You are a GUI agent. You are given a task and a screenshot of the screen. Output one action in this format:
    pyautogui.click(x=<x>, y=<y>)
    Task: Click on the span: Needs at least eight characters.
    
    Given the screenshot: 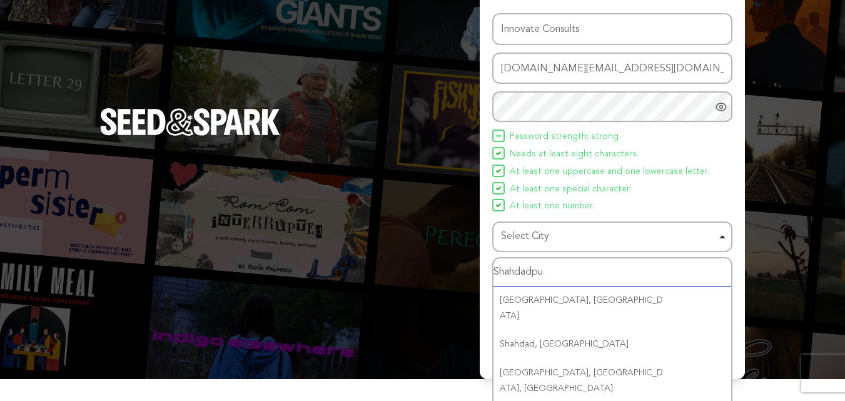 What is the action you would take?
    pyautogui.click(x=574, y=155)
    